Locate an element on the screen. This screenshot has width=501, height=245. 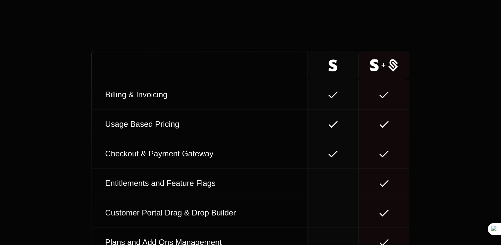
div: Billing & Invoicing is located at coordinates (199, 94).